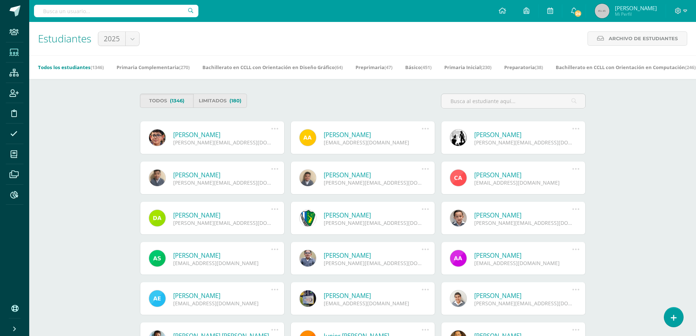 The height and width of the screenshot is (336, 696). What do you see at coordinates (119, 39) in the screenshot?
I see `a: 2025` at bounding box center [119, 39].